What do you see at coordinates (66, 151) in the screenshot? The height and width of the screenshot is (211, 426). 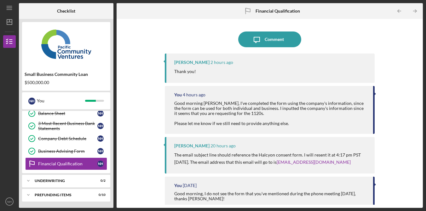 I see `a: Business Advising FormNH` at bounding box center [66, 151].